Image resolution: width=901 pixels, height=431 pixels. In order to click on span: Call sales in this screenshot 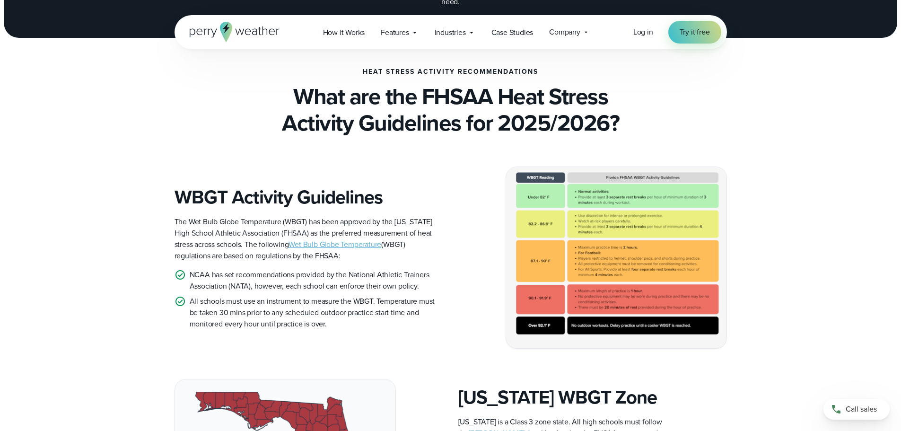, I will do `click(861, 409)`.